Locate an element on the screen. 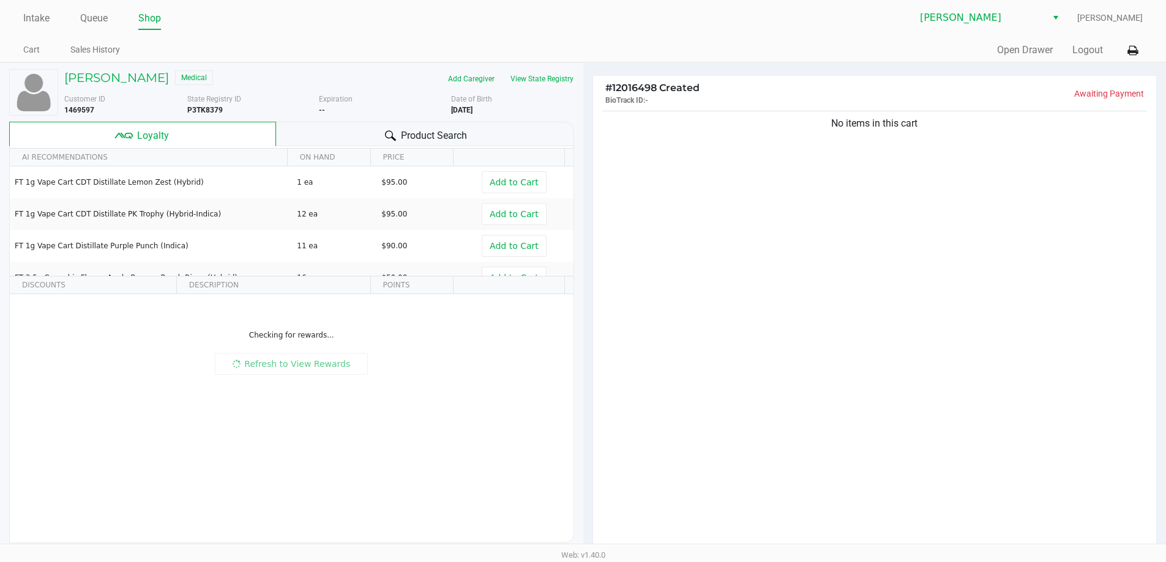 The height and width of the screenshot is (562, 1166). th: DISCOUNTS is located at coordinates (93, 285).